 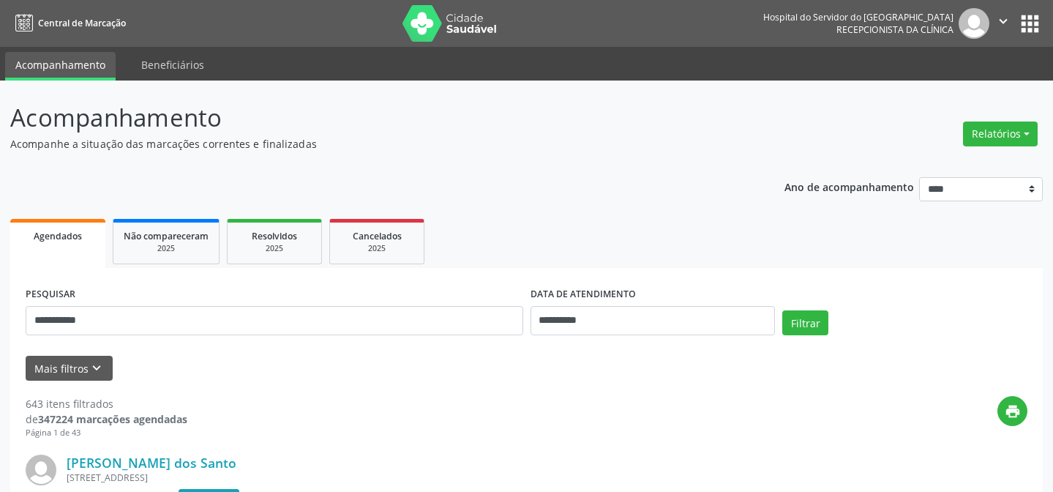 What do you see at coordinates (106, 403) in the screenshot?
I see `div: 643 itens filtrados` at bounding box center [106, 403].